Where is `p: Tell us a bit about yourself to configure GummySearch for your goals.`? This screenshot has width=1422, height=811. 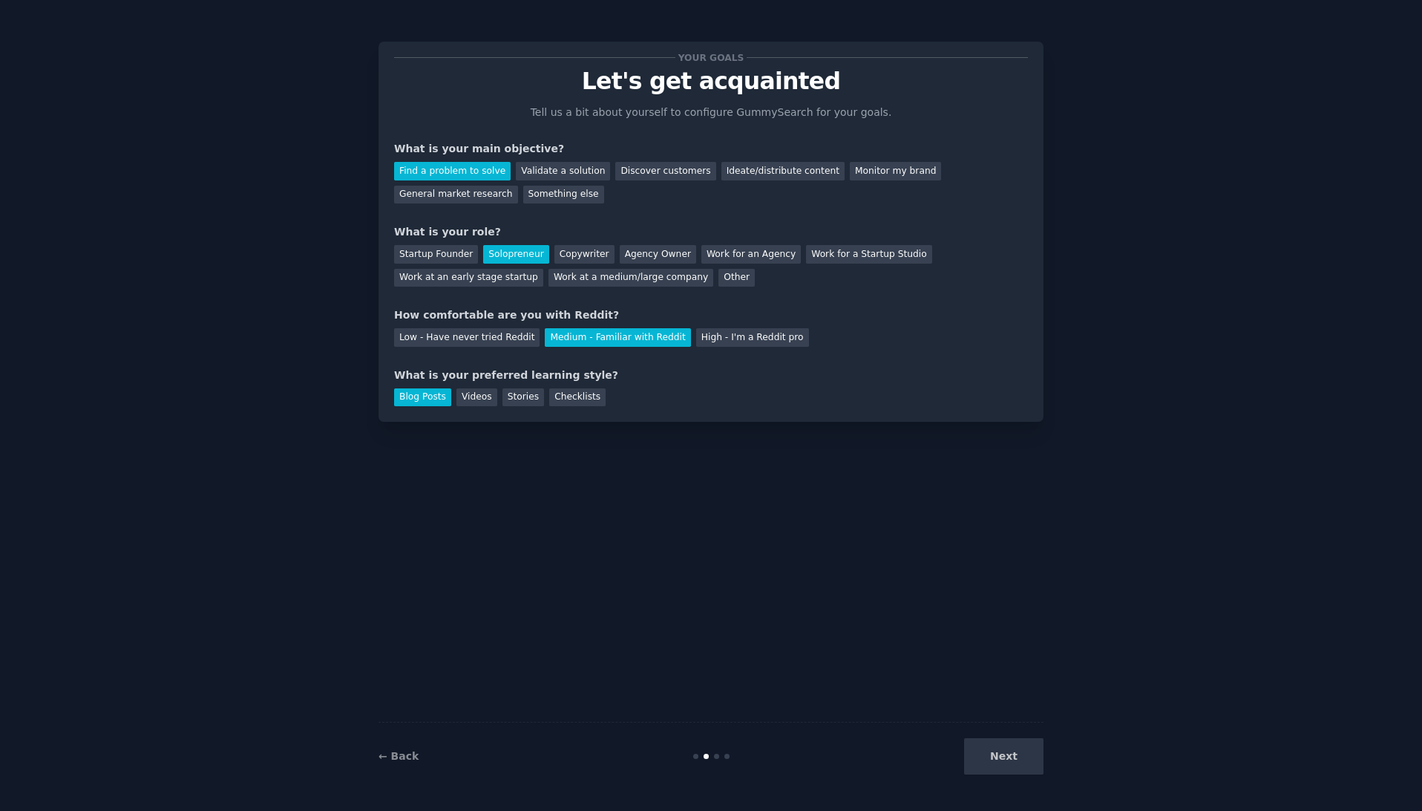
p: Tell us a bit about yourself to configure GummySearch for your goals. is located at coordinates (711, 112).